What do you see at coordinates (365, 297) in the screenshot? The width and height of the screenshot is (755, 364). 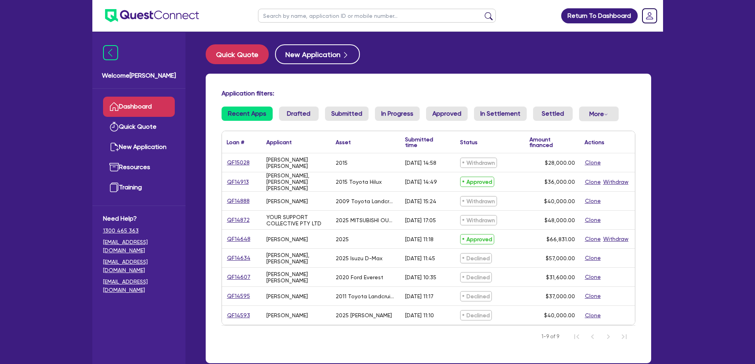 I see `div: 2011 Toyota Landcruiser` at bounding box center [365, 297].